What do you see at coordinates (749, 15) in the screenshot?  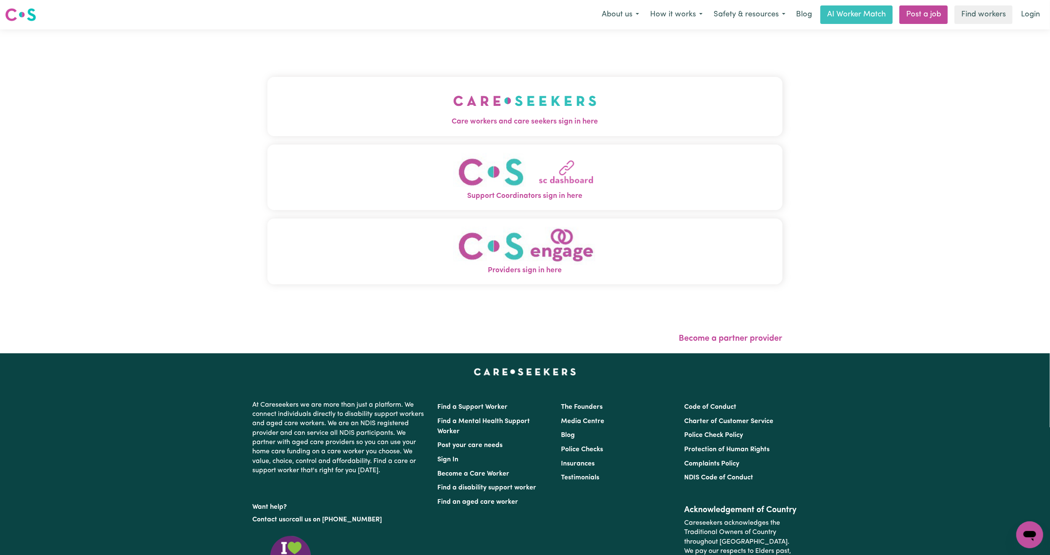 I see `button: Safety & resources` at bounding box center [749, 15].